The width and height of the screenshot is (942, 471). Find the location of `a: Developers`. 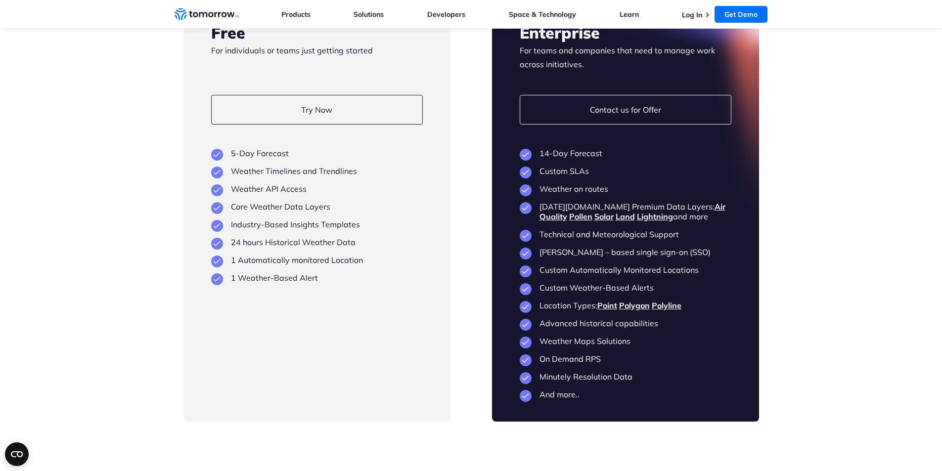

a: Developers is located at coordinates (446, 14).